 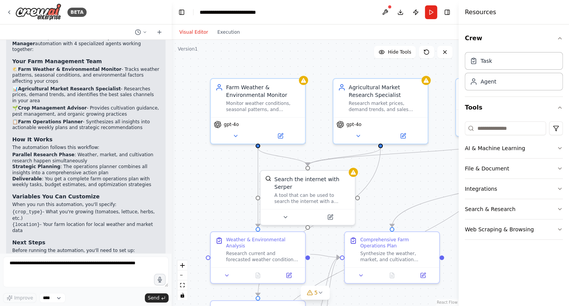 I want to click on li: - Your farm location for local weather and market data, so click(x=86, y=228).